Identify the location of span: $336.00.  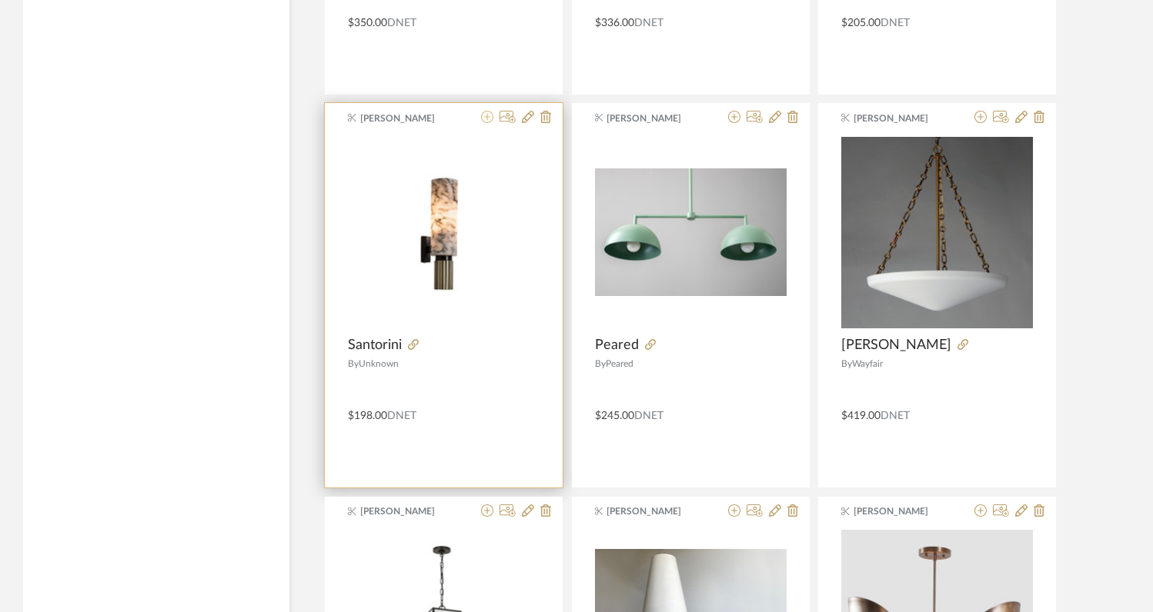
(614, 23).